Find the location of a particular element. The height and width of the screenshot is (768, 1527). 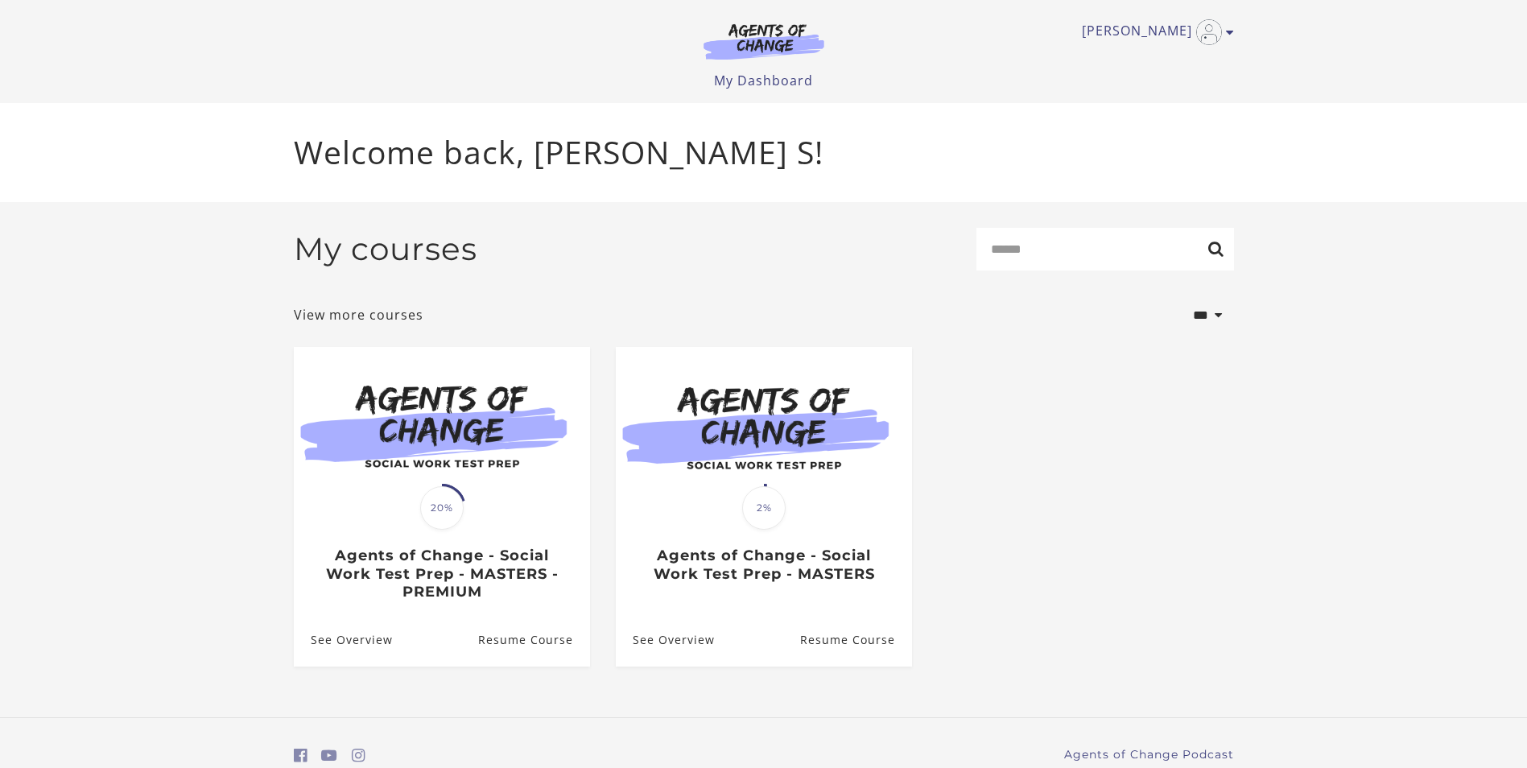

img: Agents of Change Logo is located at coordinates (764, 41).